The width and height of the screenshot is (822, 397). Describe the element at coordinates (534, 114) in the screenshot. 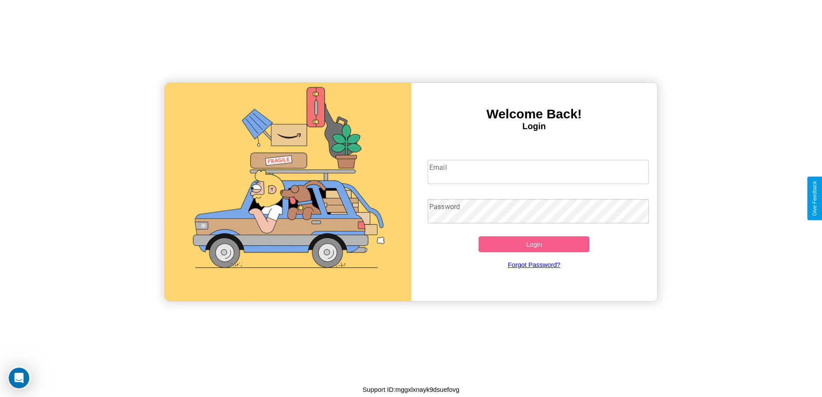

I see `h3: Welcome Back!` at that location.